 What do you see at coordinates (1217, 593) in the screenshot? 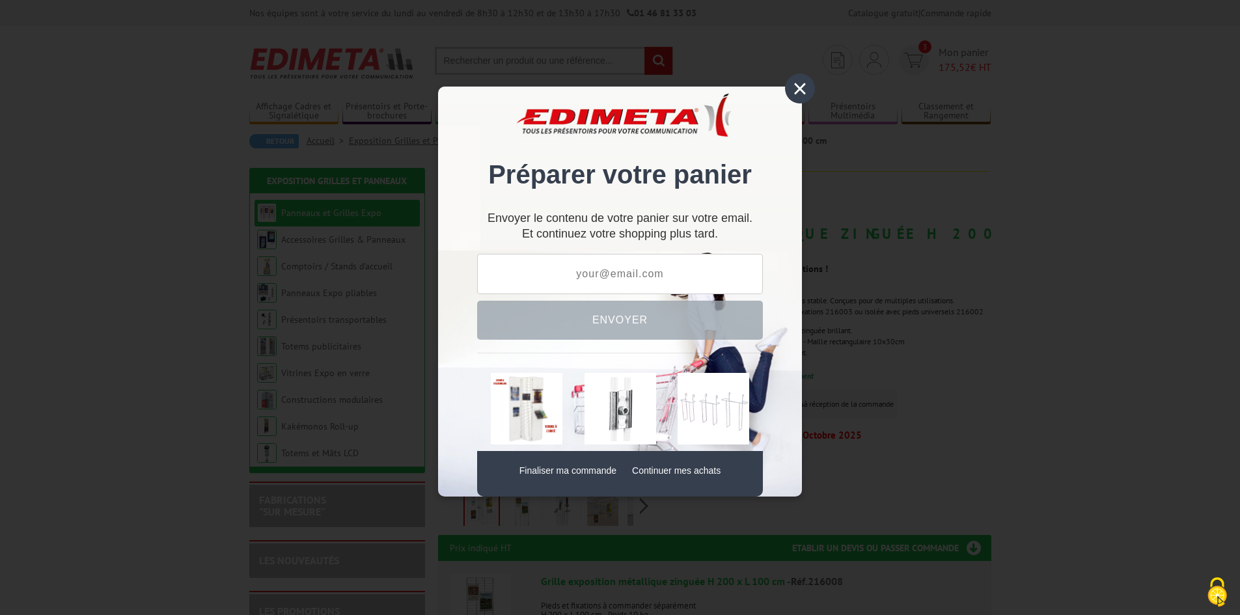
I see `button: Cookies (fenêtre modale)` at bounding box center [1217, 593].